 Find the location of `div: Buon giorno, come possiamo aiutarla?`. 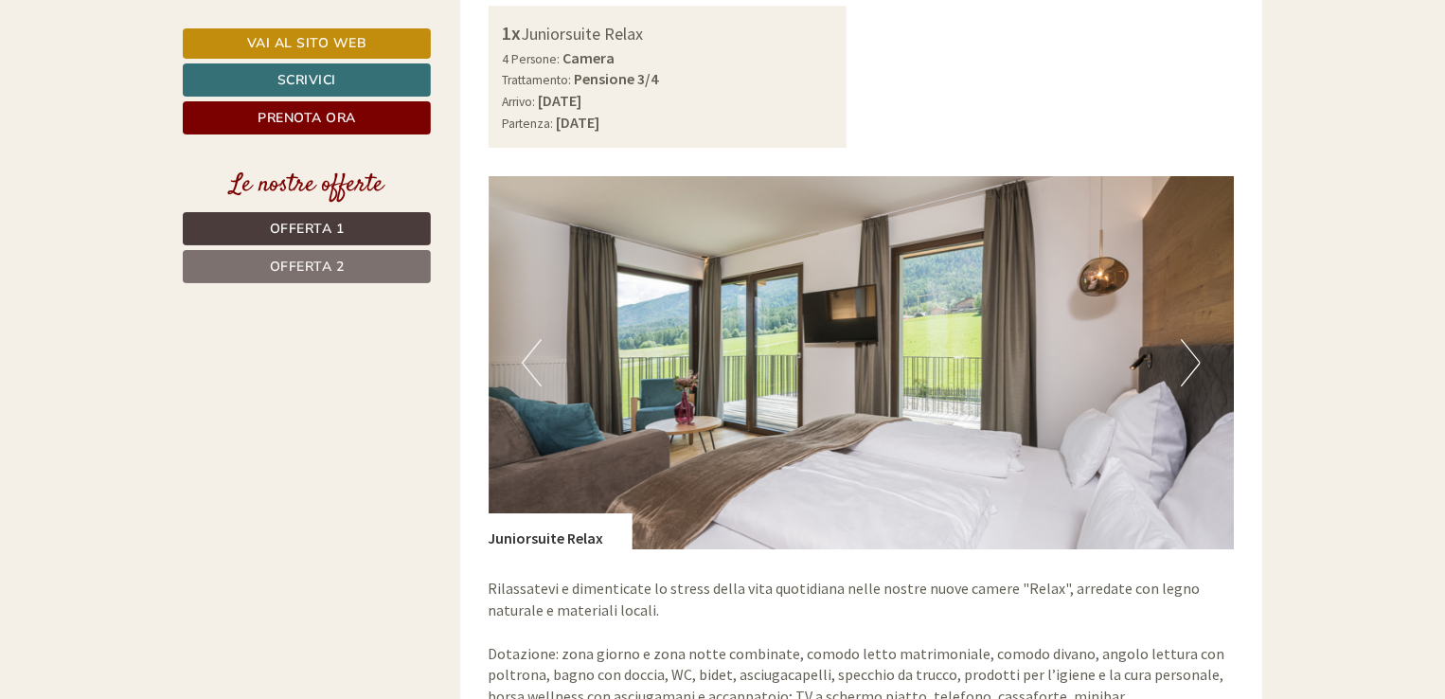

div: Buon giorno, come possiamo aiutarla? is located at coordinates (151, 80).